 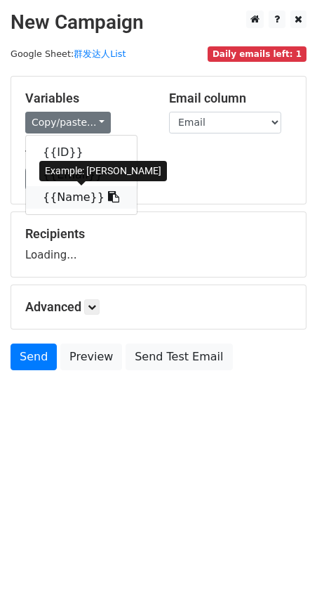 What do you see at coordinates (86, 98) in the screenshot?
I see `h5: Variables` at bounding box center [86, 98].